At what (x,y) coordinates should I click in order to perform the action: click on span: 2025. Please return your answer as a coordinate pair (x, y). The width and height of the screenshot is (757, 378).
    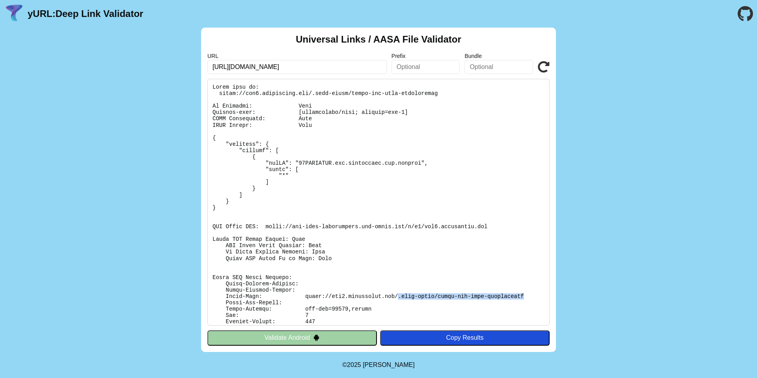
    Looking at the image, I should click on (354, 365).